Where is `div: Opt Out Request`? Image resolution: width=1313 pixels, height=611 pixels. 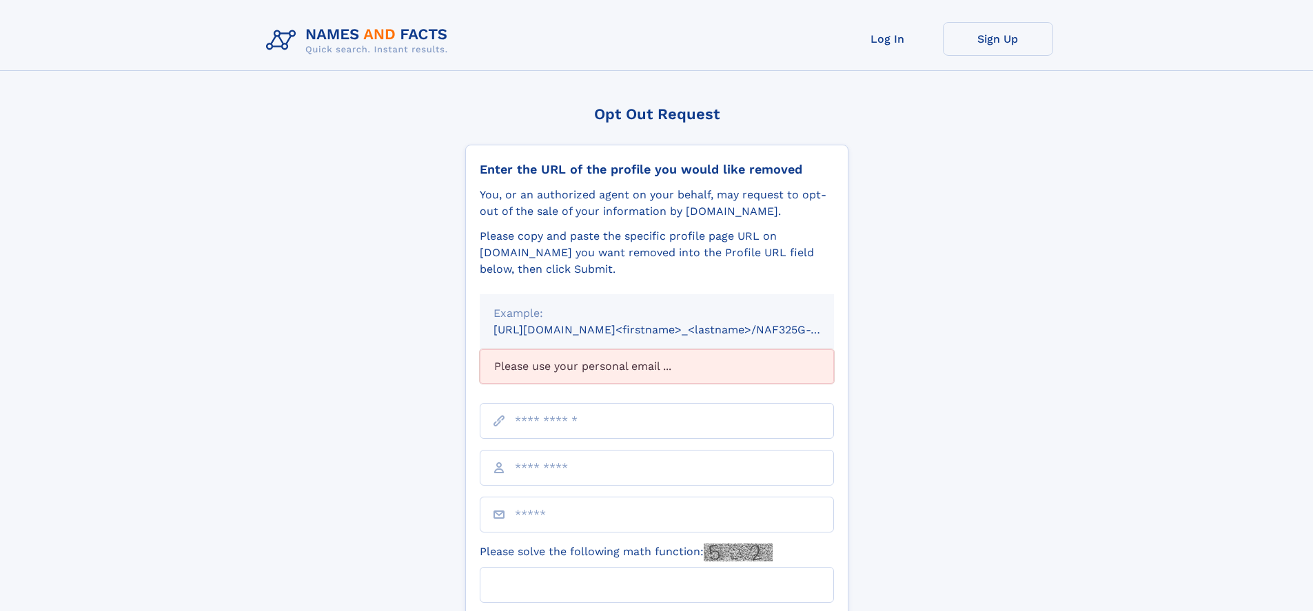 div: Opt Out Request is located at coordinates (657, 114).